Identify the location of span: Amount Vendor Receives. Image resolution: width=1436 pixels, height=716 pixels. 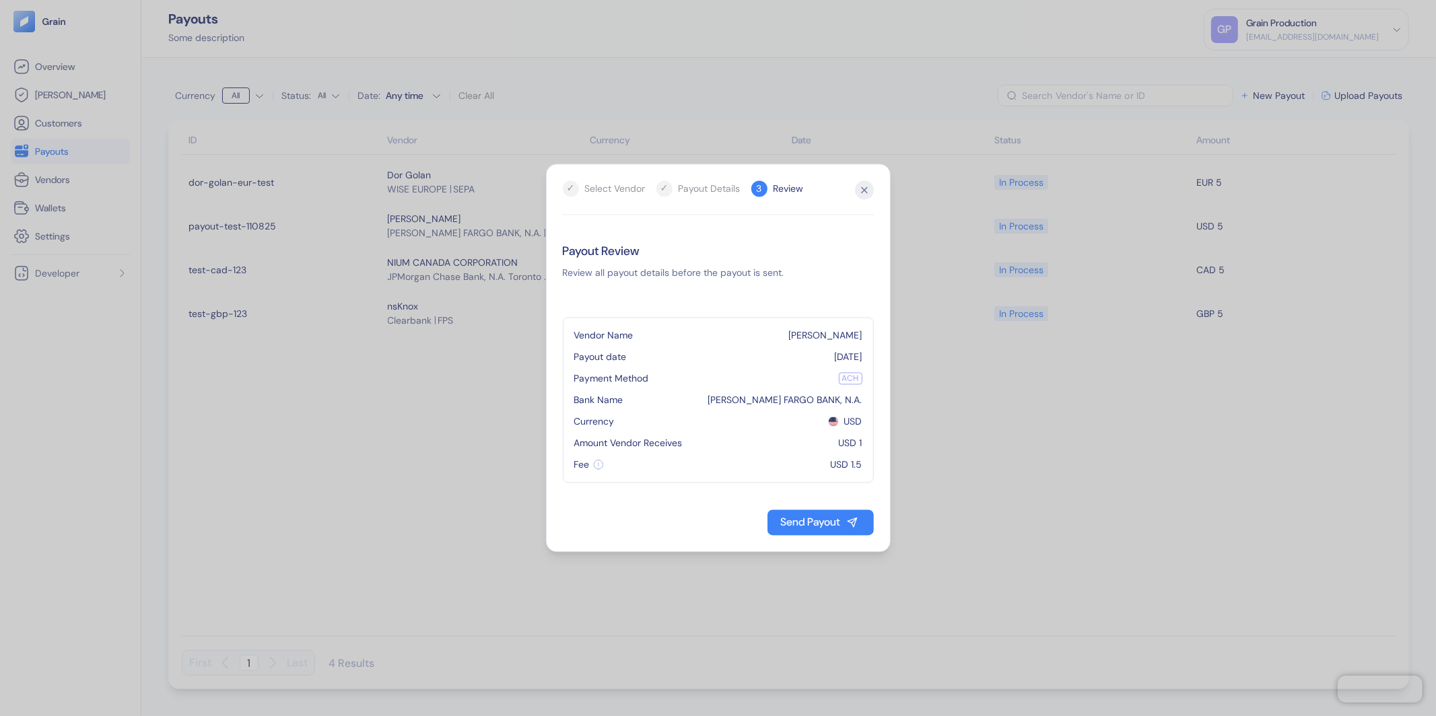
(628, 444).